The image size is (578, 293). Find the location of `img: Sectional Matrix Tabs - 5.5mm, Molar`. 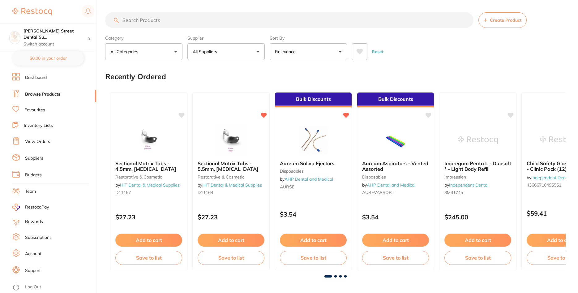

img: Sectional Matrix Tabs - 5.5mm, Molar is located at coordinates (231, 140).